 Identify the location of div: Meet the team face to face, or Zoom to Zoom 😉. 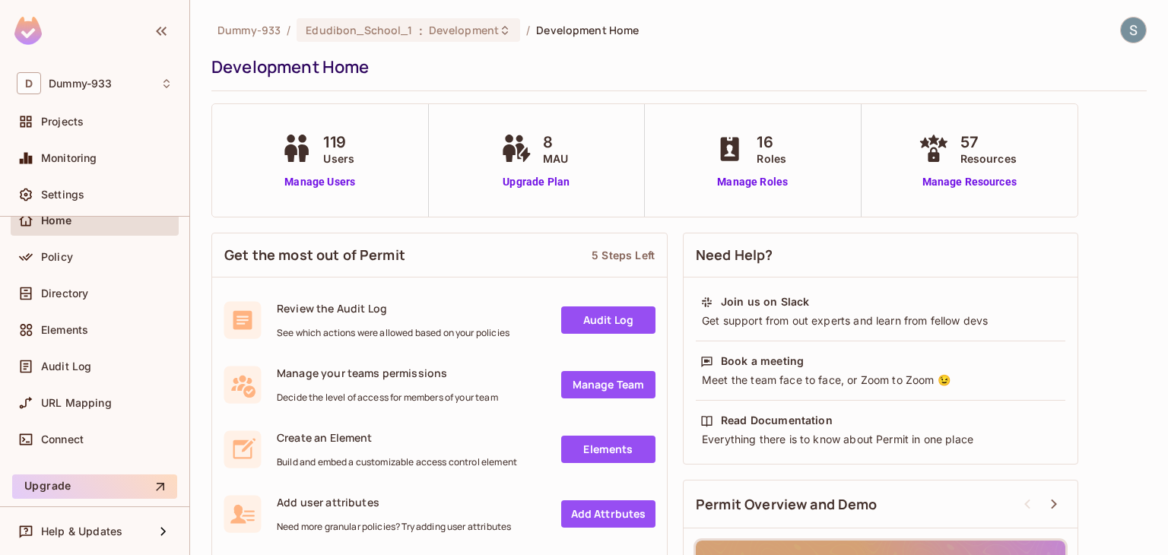
(880, 380).